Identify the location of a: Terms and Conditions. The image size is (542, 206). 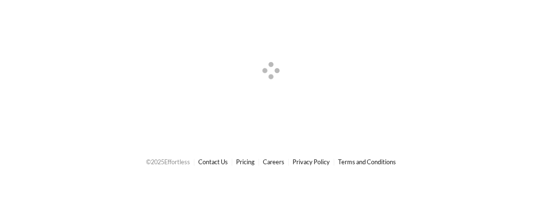
(367, 161).